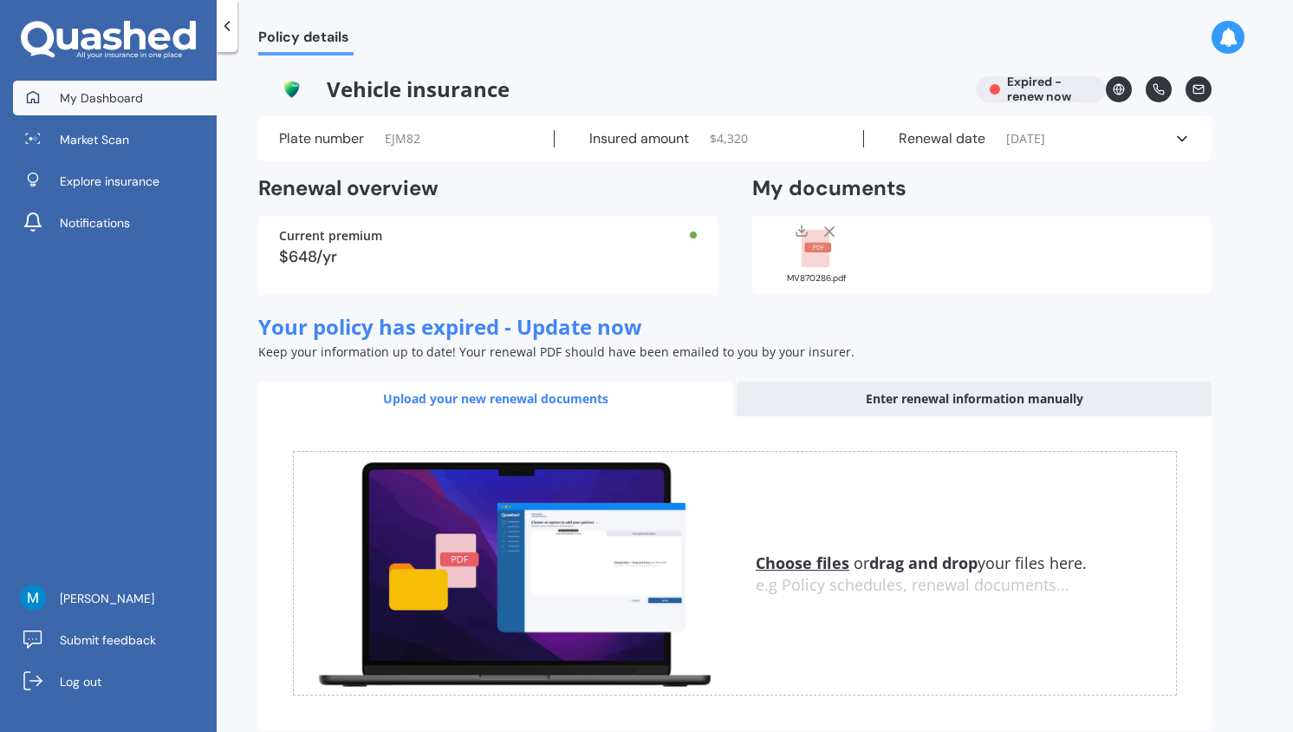  Describe the element at coordinates (974, 399) in the screenshot. I see `div: Enter renewal information manually` at that location.